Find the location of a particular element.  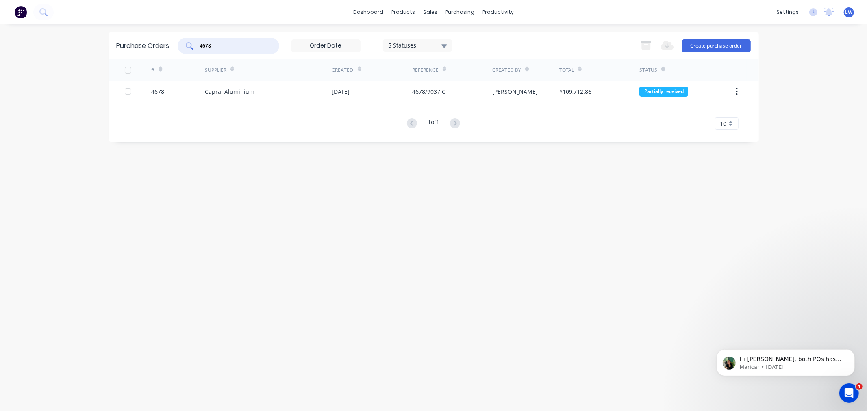

div: Partially received is located at coordinates (664, 91).